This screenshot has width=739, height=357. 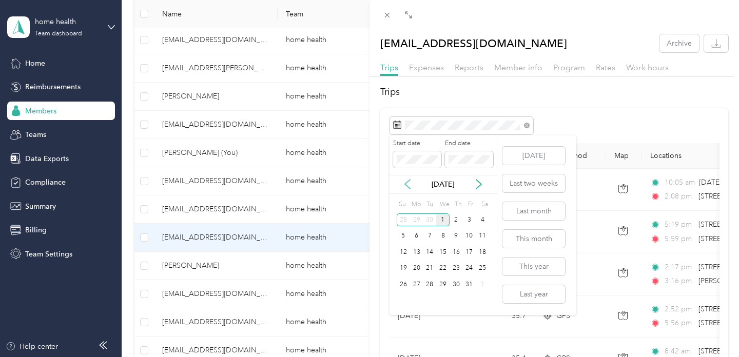 What do you see at coordinates (679, 197) in the screenshot?
I see `span: 2:08 pm` at bounding box center [679, 197].